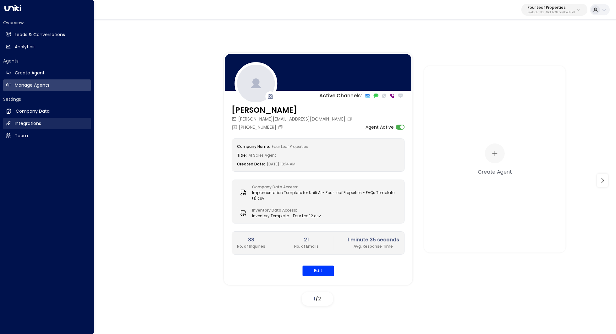  Describe the element at coordinates (554, 10) in the screenshot. I see `button: Four Leaf Properties34e1cd17-0f68-49af-bd32-3c48ce8611d1` at that location.